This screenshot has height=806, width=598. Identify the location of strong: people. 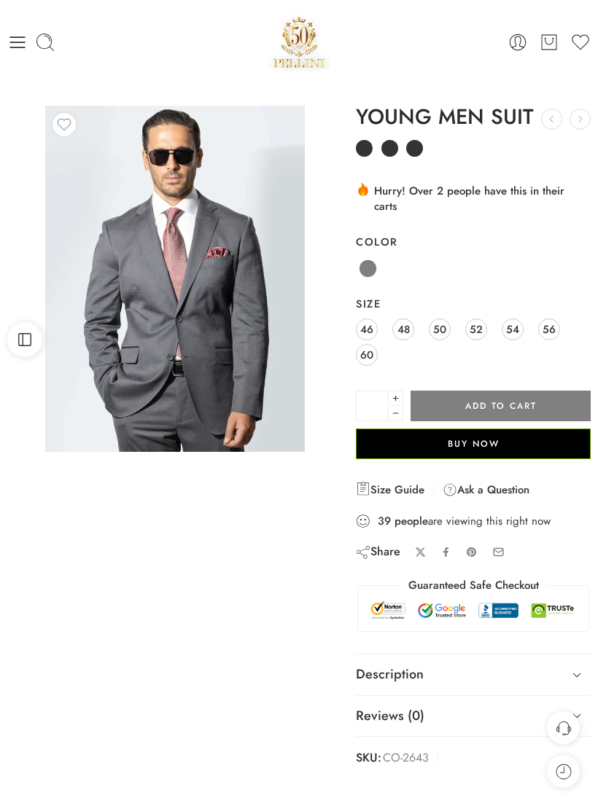
(411, 521).